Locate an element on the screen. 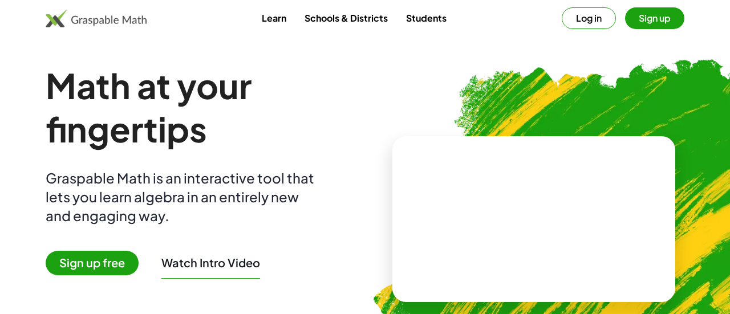  h1: Math at your fingertips is located at coordinates (196, 107).